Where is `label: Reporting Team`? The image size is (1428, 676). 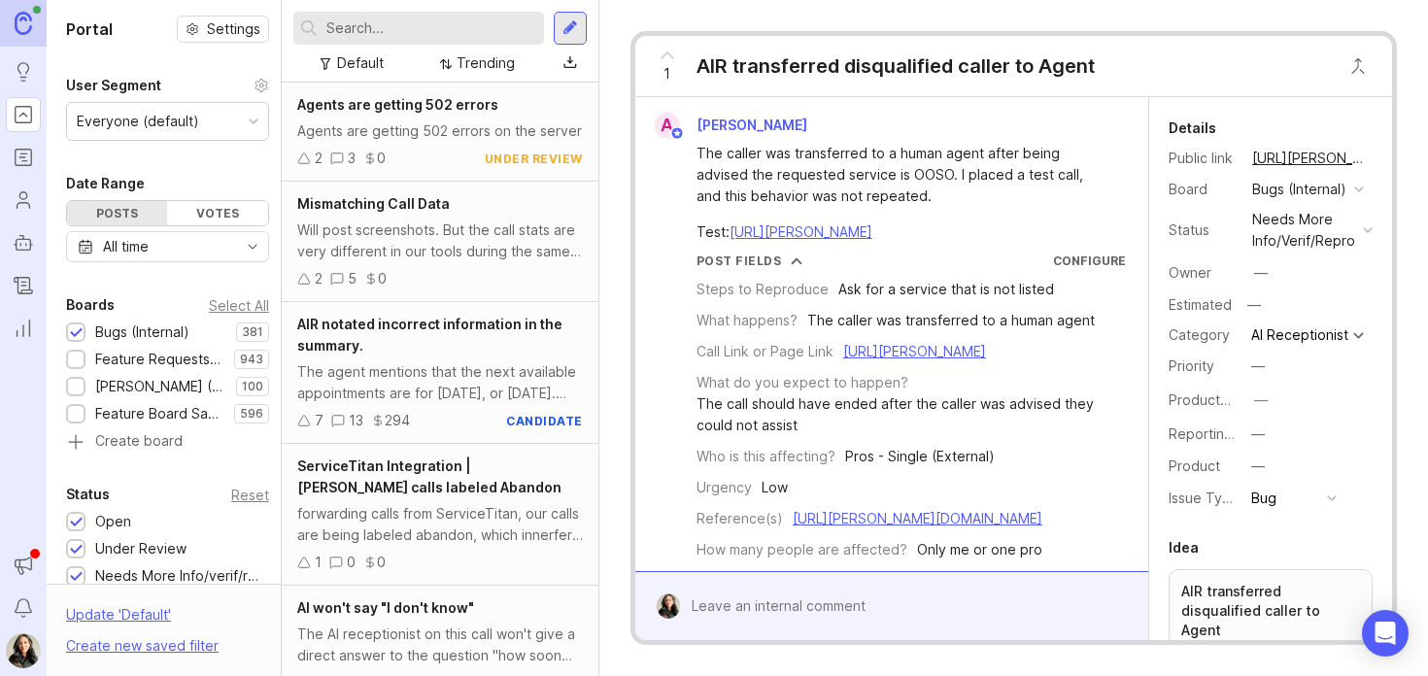 label: Reporting Team is located at coordinates (1220, 433).